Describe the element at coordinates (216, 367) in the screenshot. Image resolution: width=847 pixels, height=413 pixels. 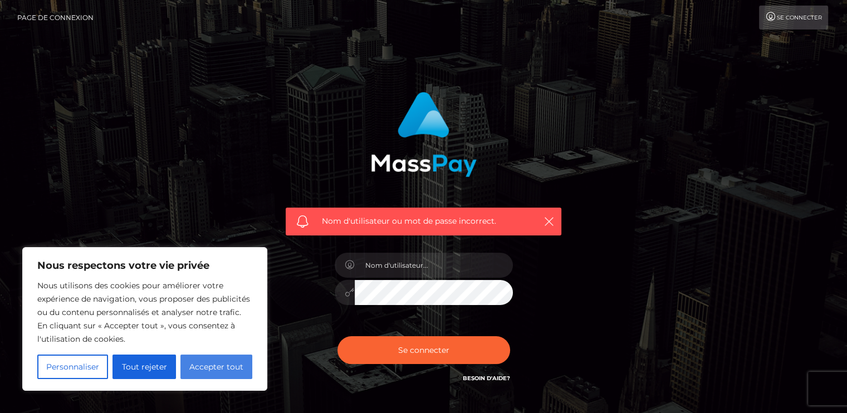
I see `font: Accepter tout` at that location.